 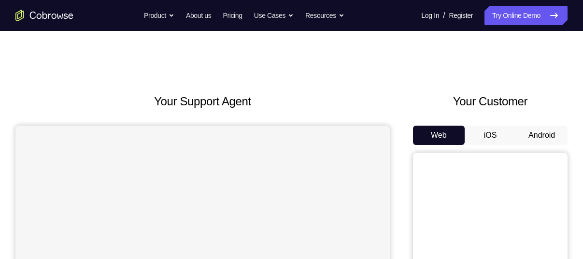 What do you see at coordinates (274, 15) in the screenshot?
I see `button: Use Cases` at bounding box center [274, 15].